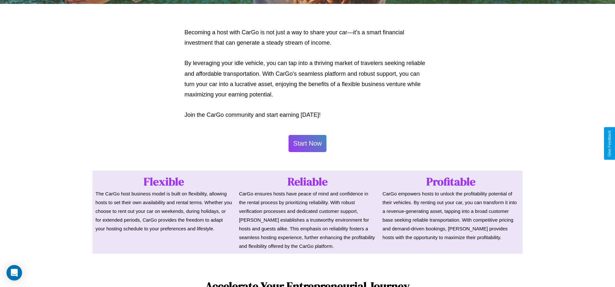  Describe the element at coordinates (164, 211) in the screenshot. I see `p: The CarGo host business model is built on flexibility, allowing hosts to set their own availabili...` at that location.